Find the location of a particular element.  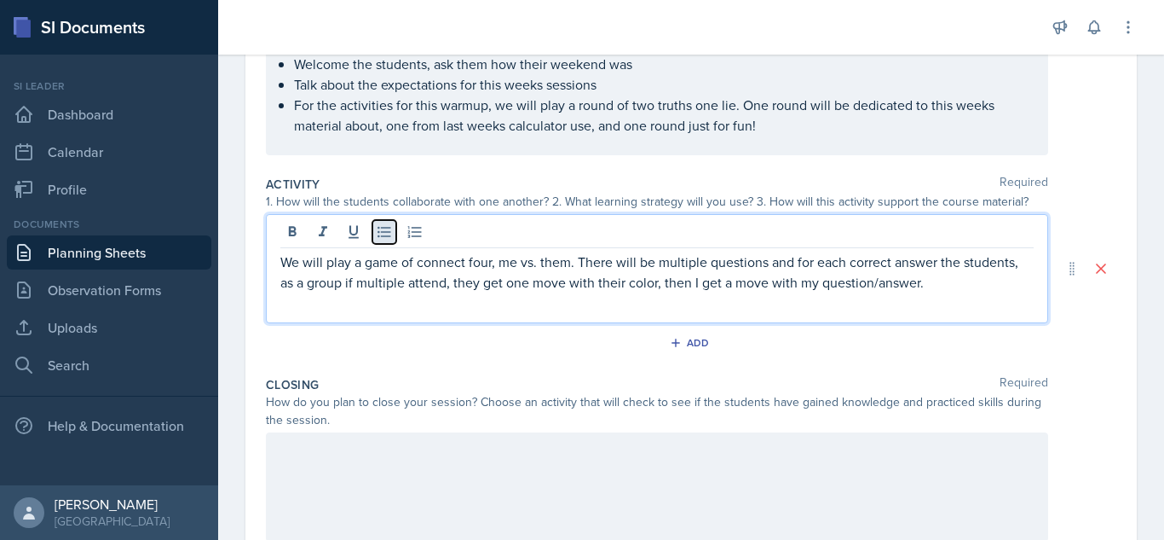

p: Talk about the expectations for this weeks sessions is located at coordinates (664, 84).